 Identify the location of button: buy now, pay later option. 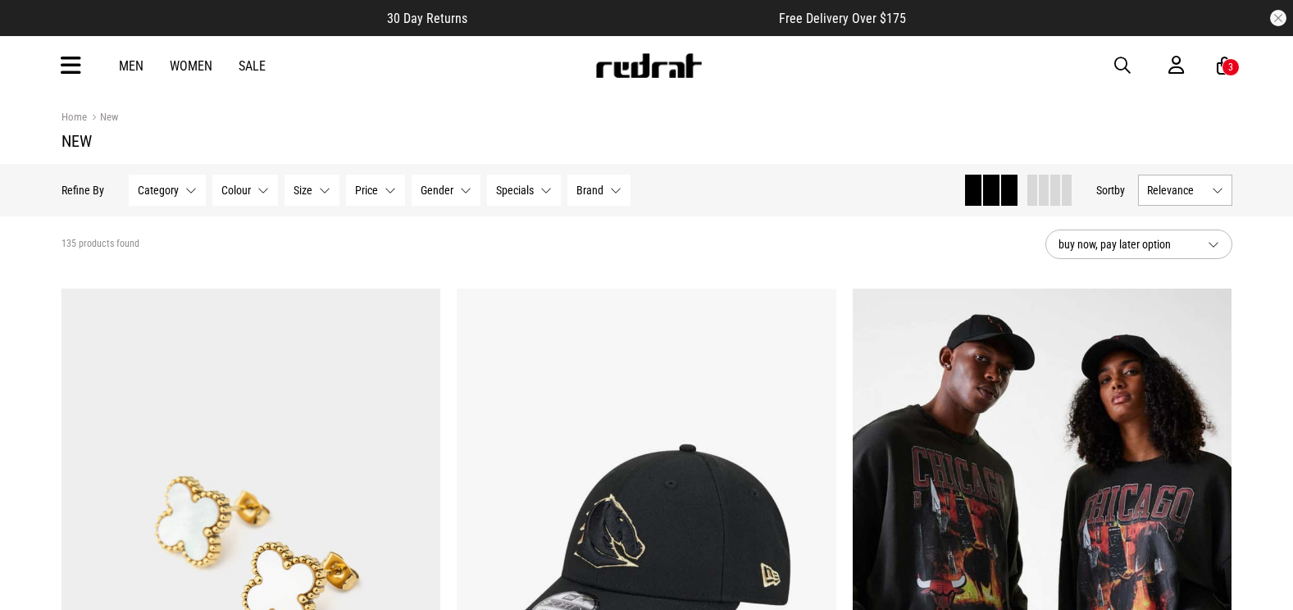
(1139, 244).